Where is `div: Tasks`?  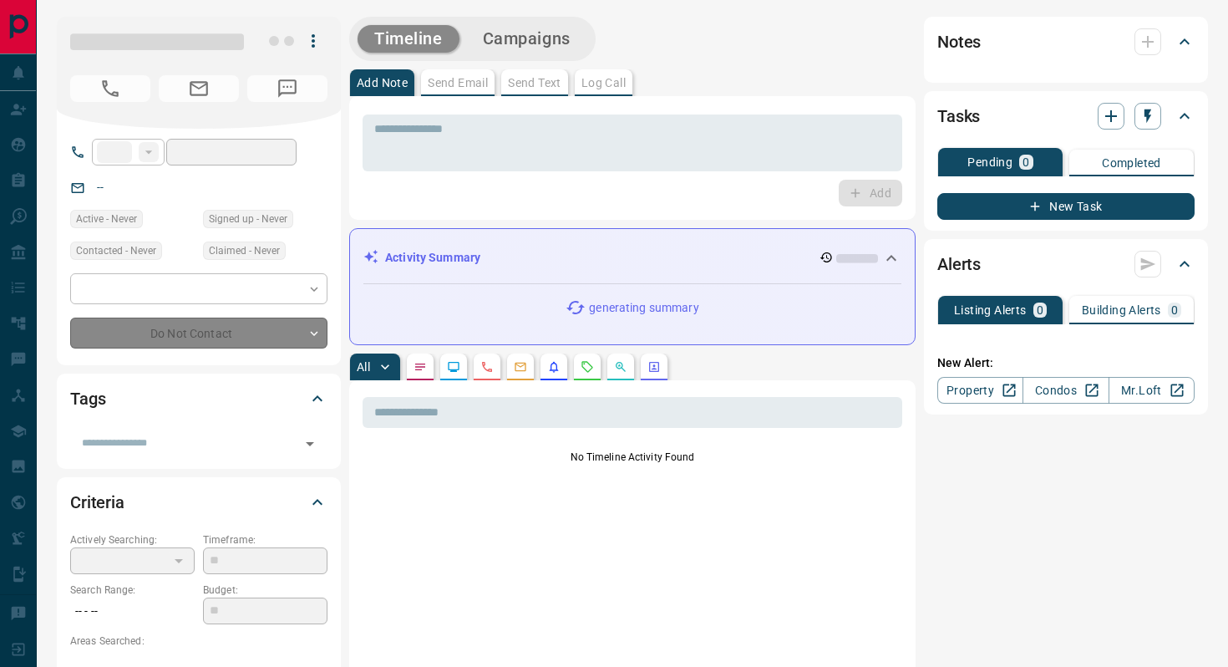
div: Tasks is located at coordinates (1066, 116).